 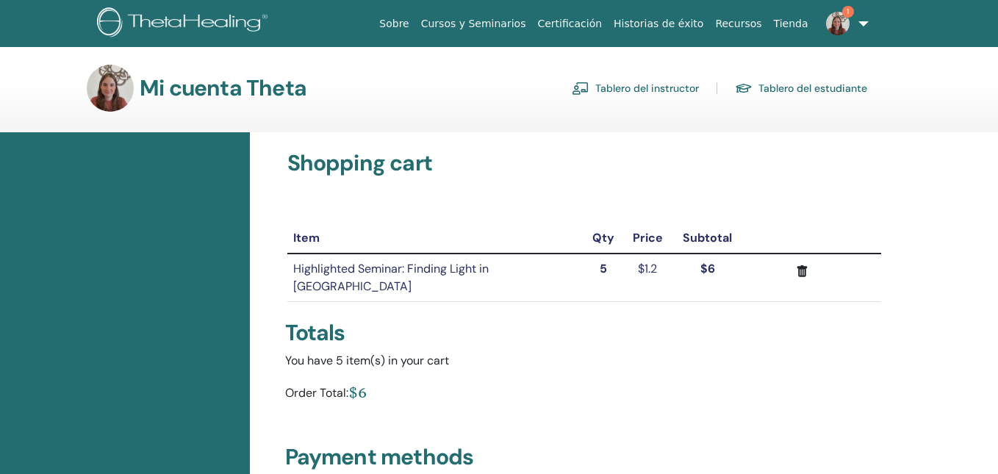 I want to click on span: 1, so click(x=848, y=12).